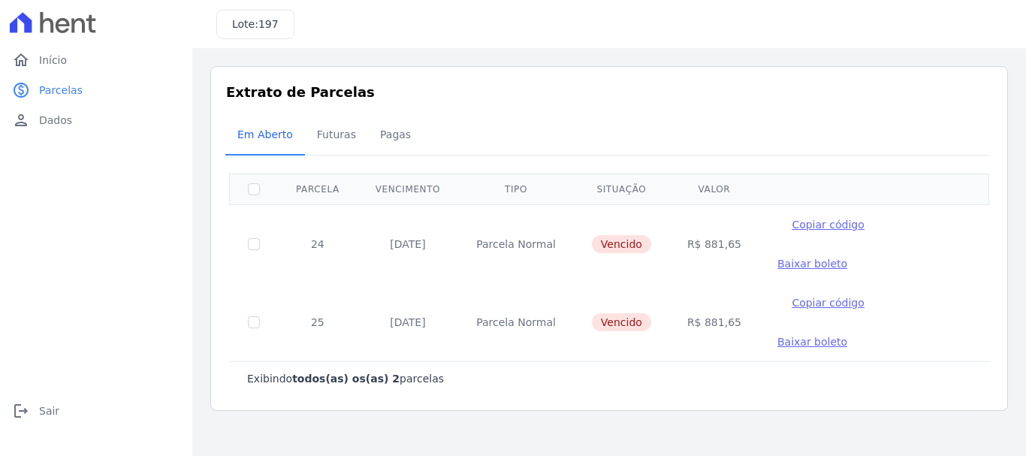  What do you see at coordinates (61, 90) in the screenshot?
I see `span: Parcelas` at bounding box center [61, 90].